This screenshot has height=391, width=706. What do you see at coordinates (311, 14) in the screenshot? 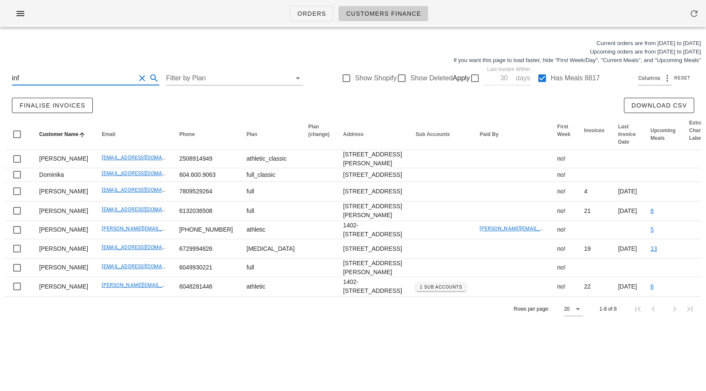
I see `a: Orders` at bounding box center [311, 14].